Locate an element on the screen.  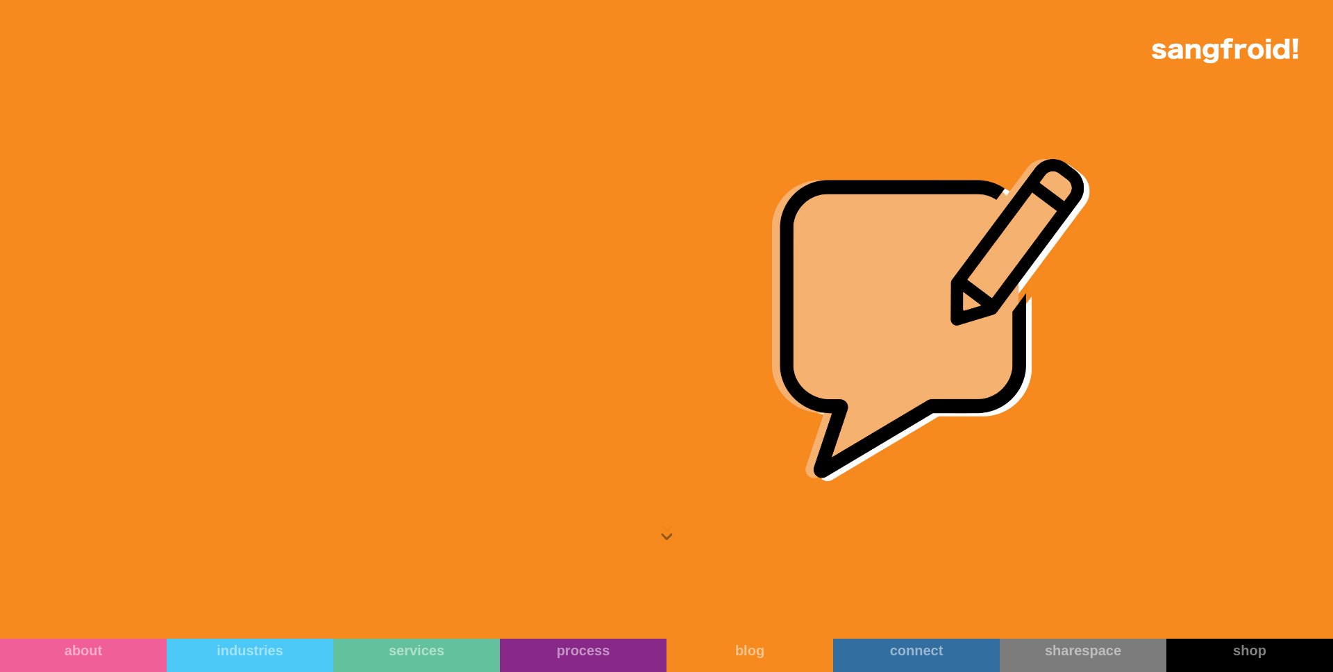
a: connect is located at coordinates (917, 656).